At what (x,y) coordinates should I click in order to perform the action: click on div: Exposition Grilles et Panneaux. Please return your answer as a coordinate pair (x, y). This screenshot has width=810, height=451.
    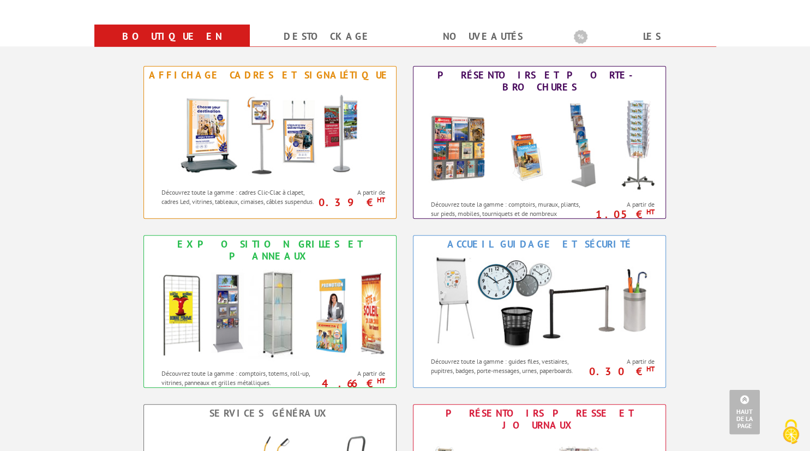
    Looking at the image, I should click on (270, 250).